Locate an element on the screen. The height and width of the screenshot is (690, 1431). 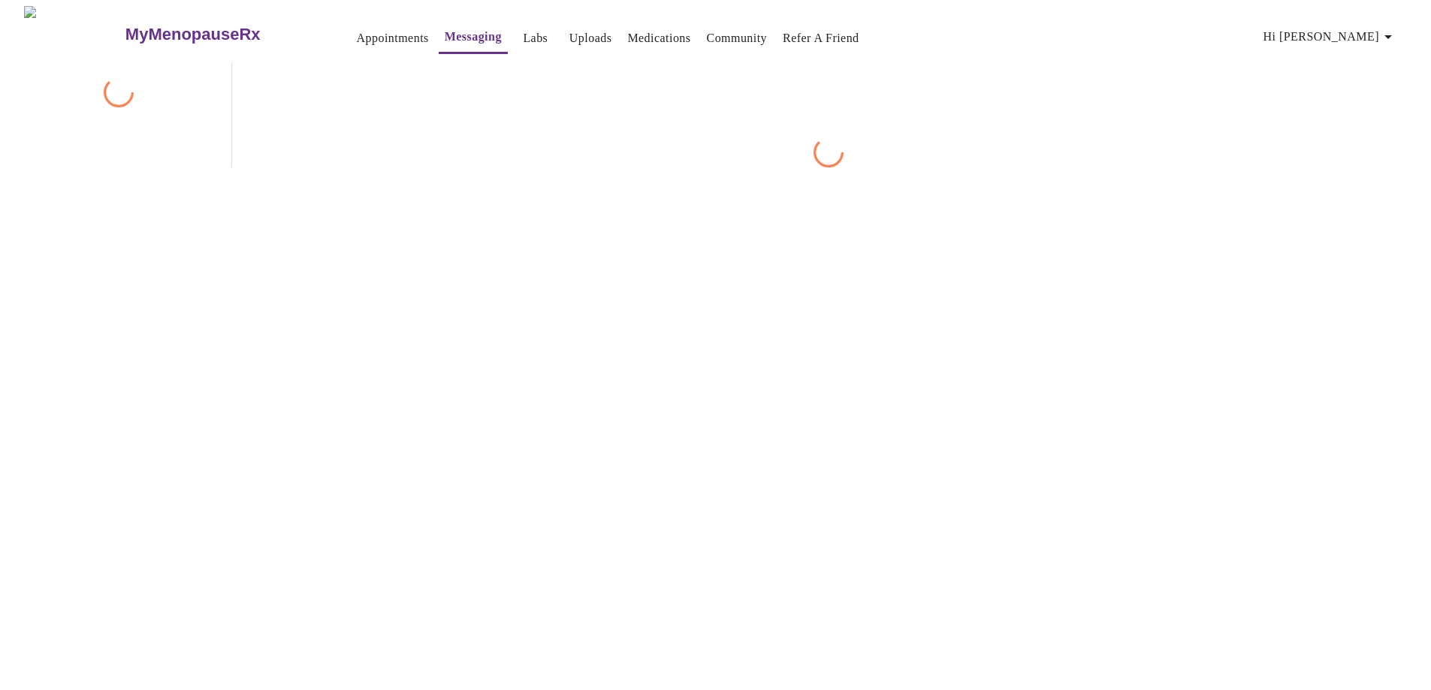
a: Labs is located at coordinates (535, 38).